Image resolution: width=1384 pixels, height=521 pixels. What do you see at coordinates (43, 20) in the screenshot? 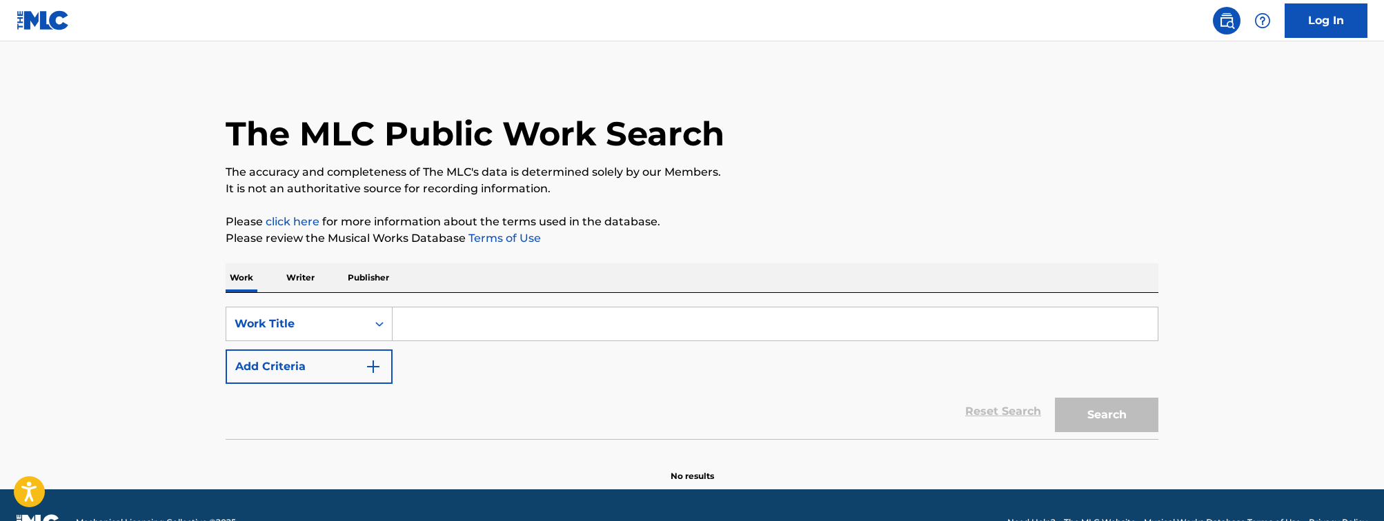
I see `img: MLC Logo` at bounding box center [43, 20].